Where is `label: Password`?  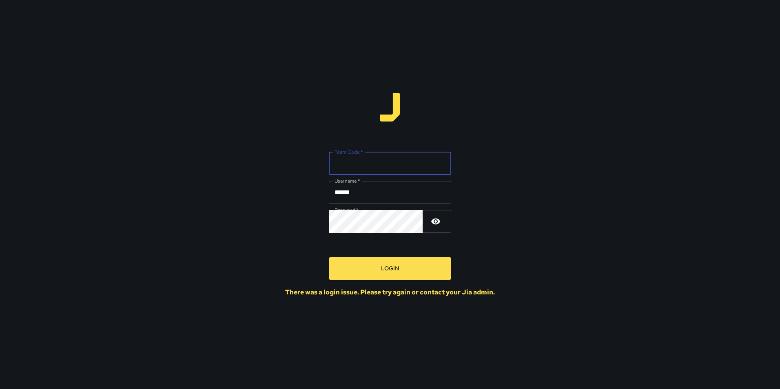
label: Password is located at coordinates (346, 210).